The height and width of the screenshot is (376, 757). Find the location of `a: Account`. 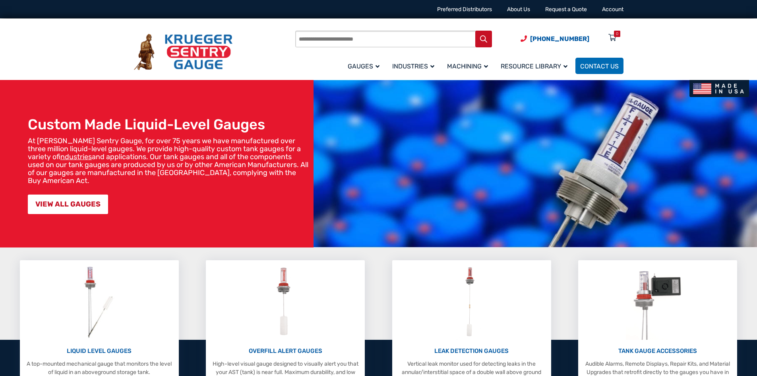

a: Account is located at coordinates (613, 9).